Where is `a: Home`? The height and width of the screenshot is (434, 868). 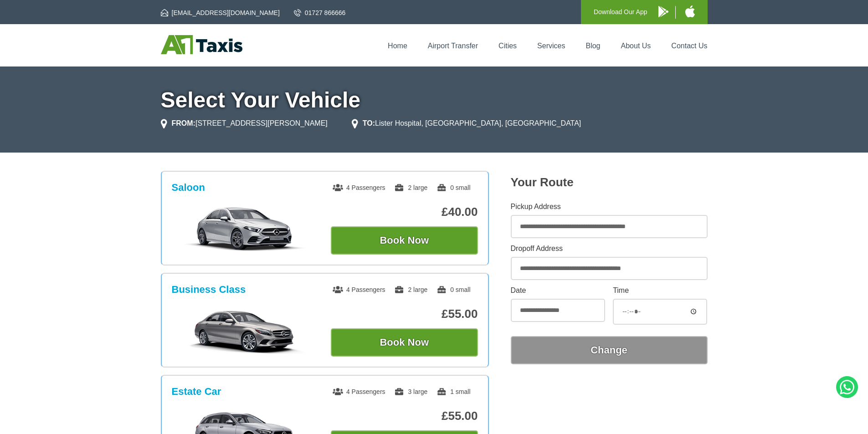
a: Home is located at coordinates (397, 46).